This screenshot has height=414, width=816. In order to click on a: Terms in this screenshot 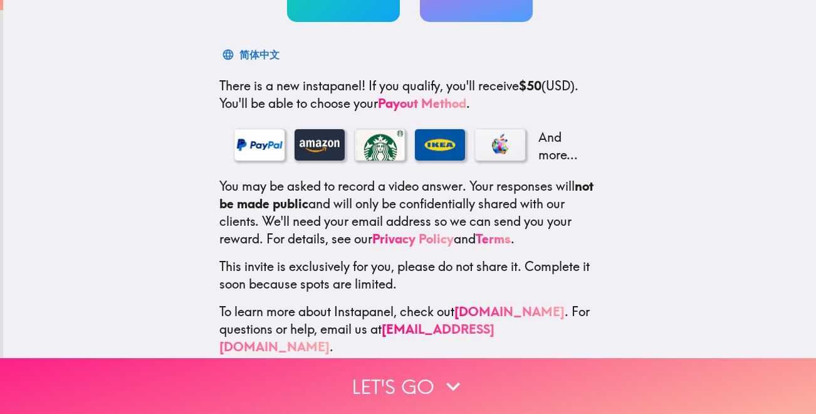, I will do `click(493, 238)`.